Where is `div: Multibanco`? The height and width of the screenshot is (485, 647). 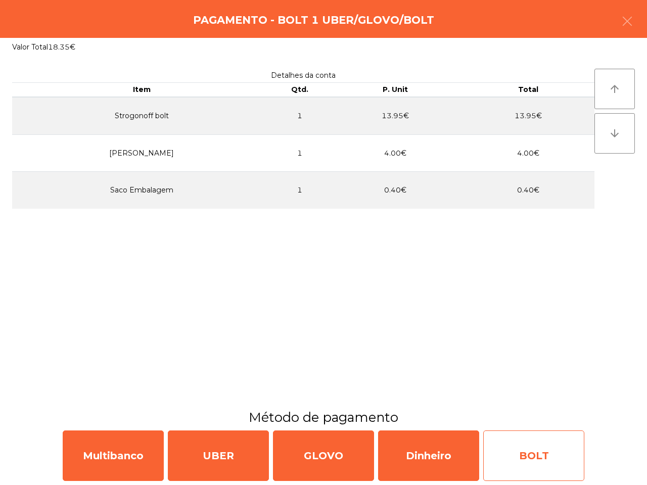 div: Multibanco is located at coordinates (113, 456).